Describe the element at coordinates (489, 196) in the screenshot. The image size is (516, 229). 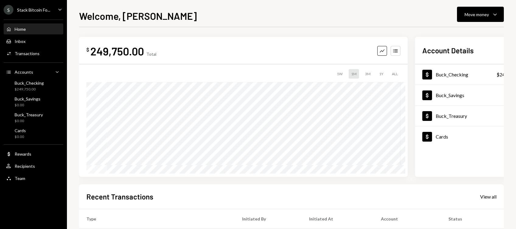
I see `a: View all` at that location.